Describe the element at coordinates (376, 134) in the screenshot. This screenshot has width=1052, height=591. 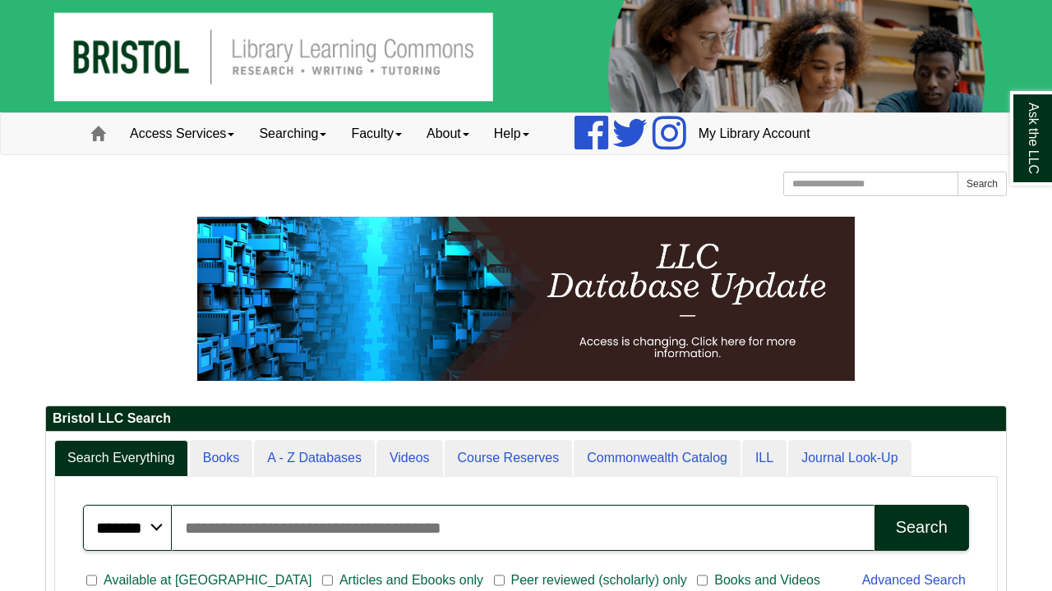
I see `a: Faculty` at that location.